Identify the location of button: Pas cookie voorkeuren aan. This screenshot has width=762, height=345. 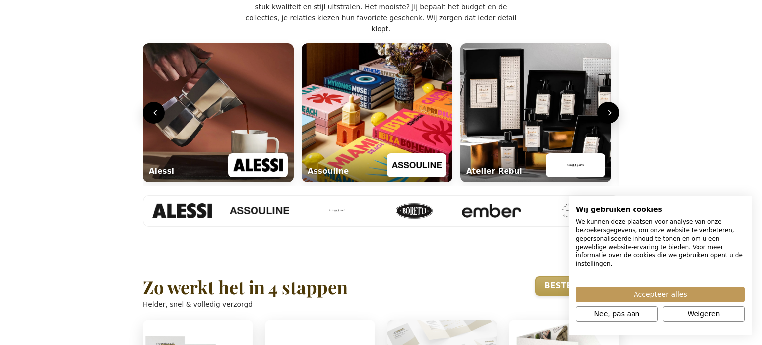
(617, 314).